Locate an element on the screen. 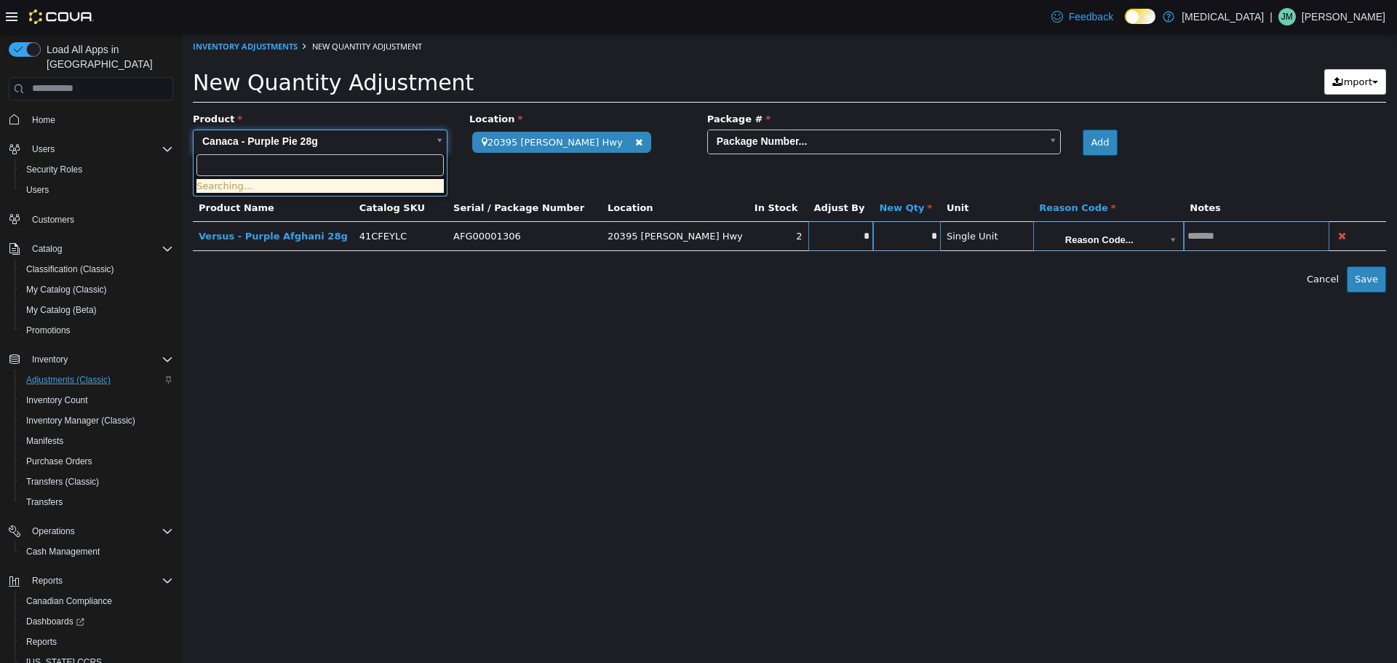 The height and width of the screenshot is (663, 1397). button: Adjustments (Classic) is located at coordinates (97, 380).